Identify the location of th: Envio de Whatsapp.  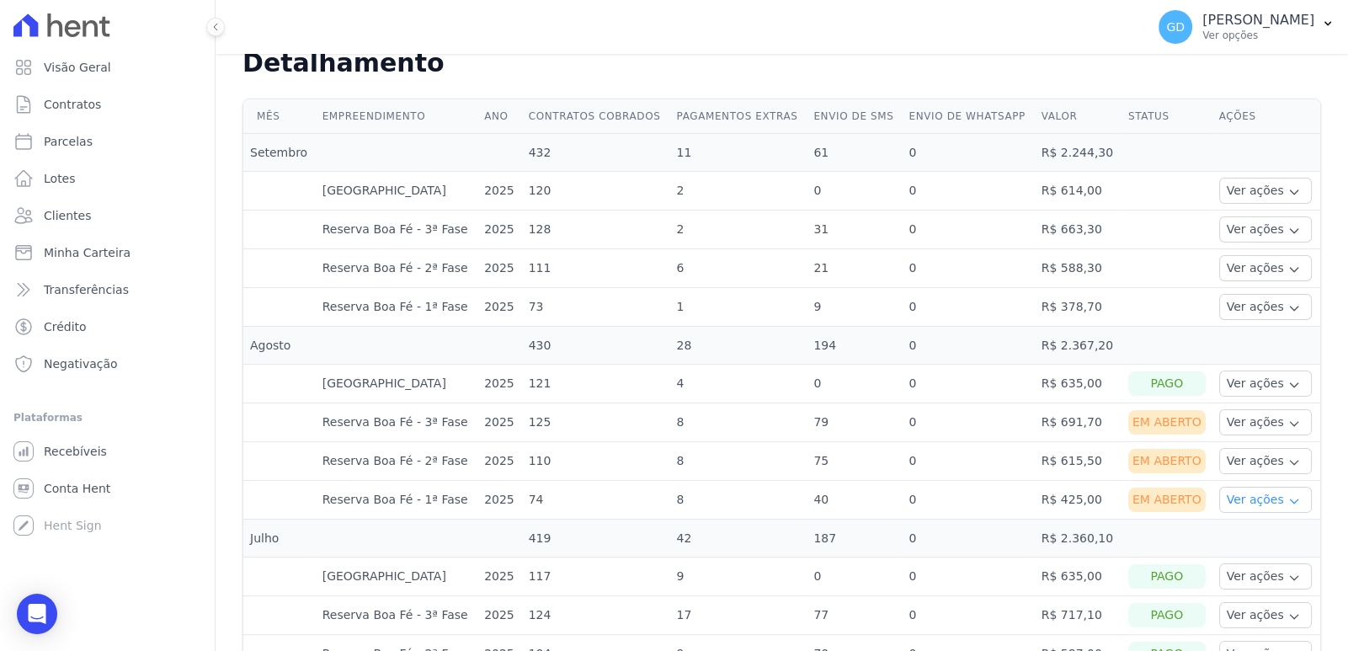
(967, 116).